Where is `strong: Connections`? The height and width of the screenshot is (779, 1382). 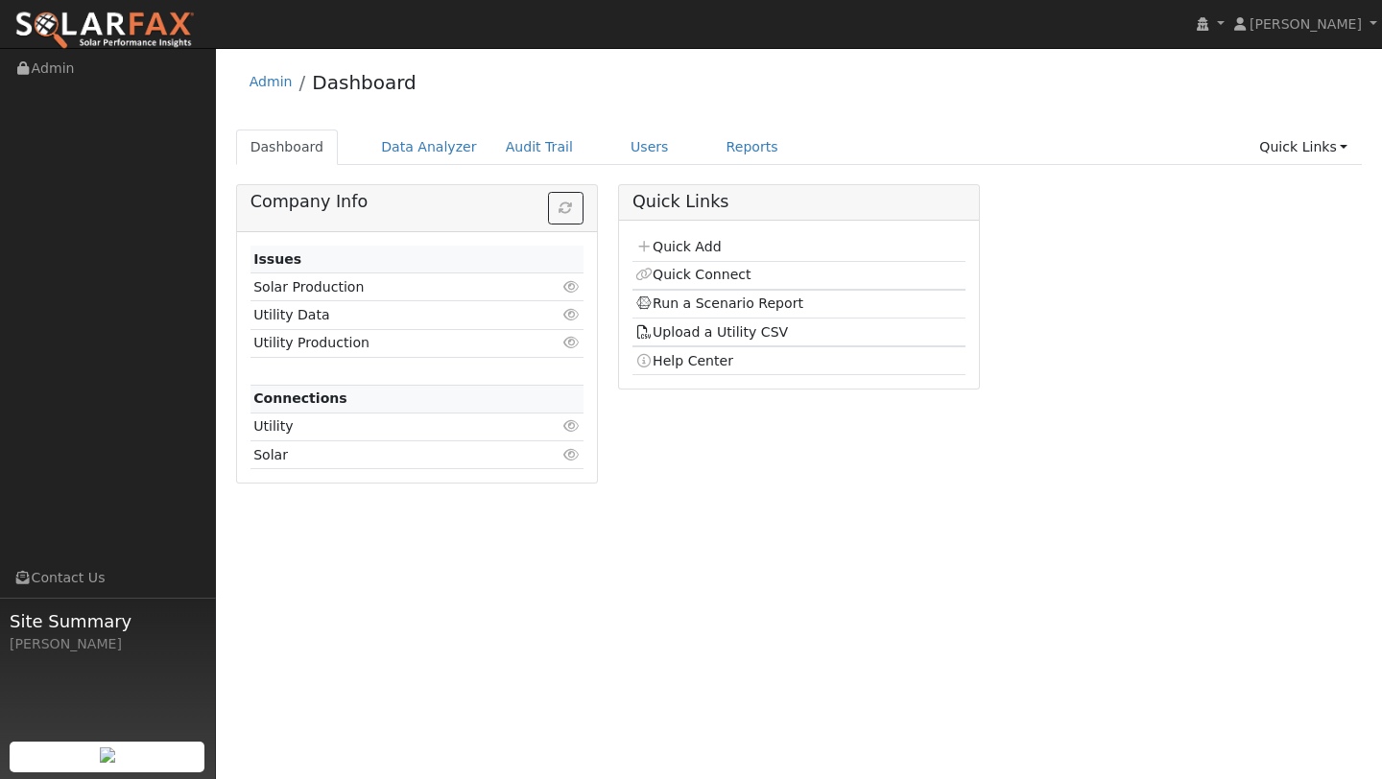
strong: Connections is located at coordinates (300, 398).